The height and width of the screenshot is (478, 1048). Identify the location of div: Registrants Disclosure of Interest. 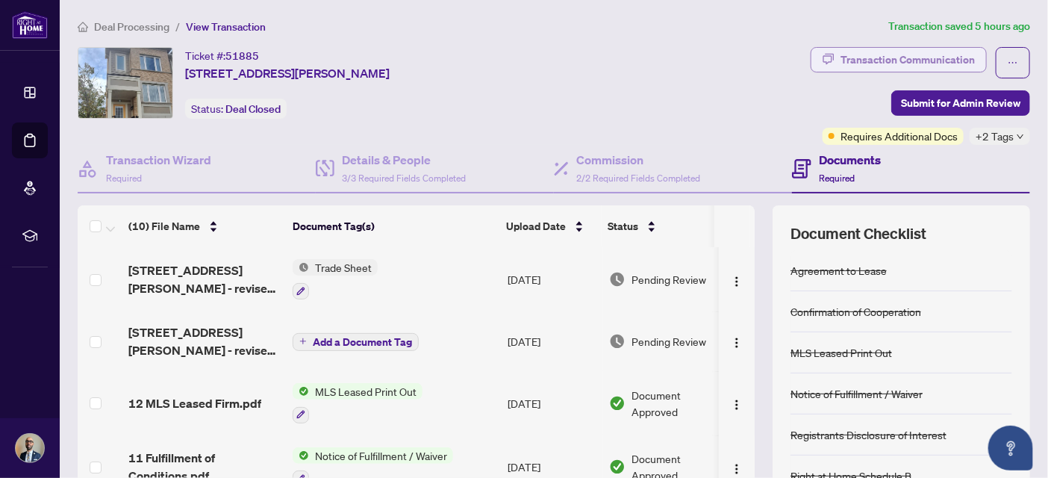
(868, 434).